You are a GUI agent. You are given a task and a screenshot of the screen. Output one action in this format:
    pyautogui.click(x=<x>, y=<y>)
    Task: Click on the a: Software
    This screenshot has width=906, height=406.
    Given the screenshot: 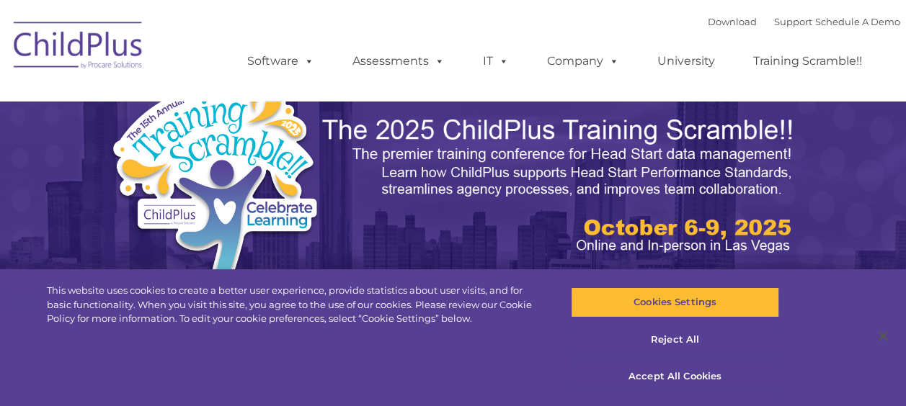 What is the action you would take?
    pyautogui.click(x=280, y=61)
    